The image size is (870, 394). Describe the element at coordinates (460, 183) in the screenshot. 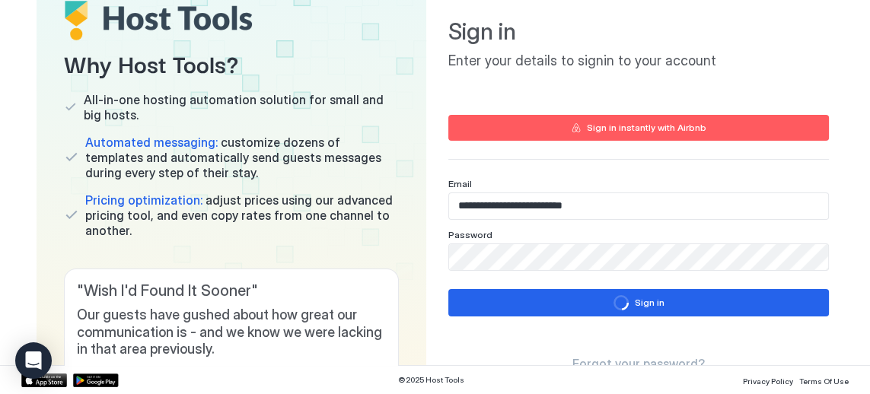

I see `span: Email` at that location.